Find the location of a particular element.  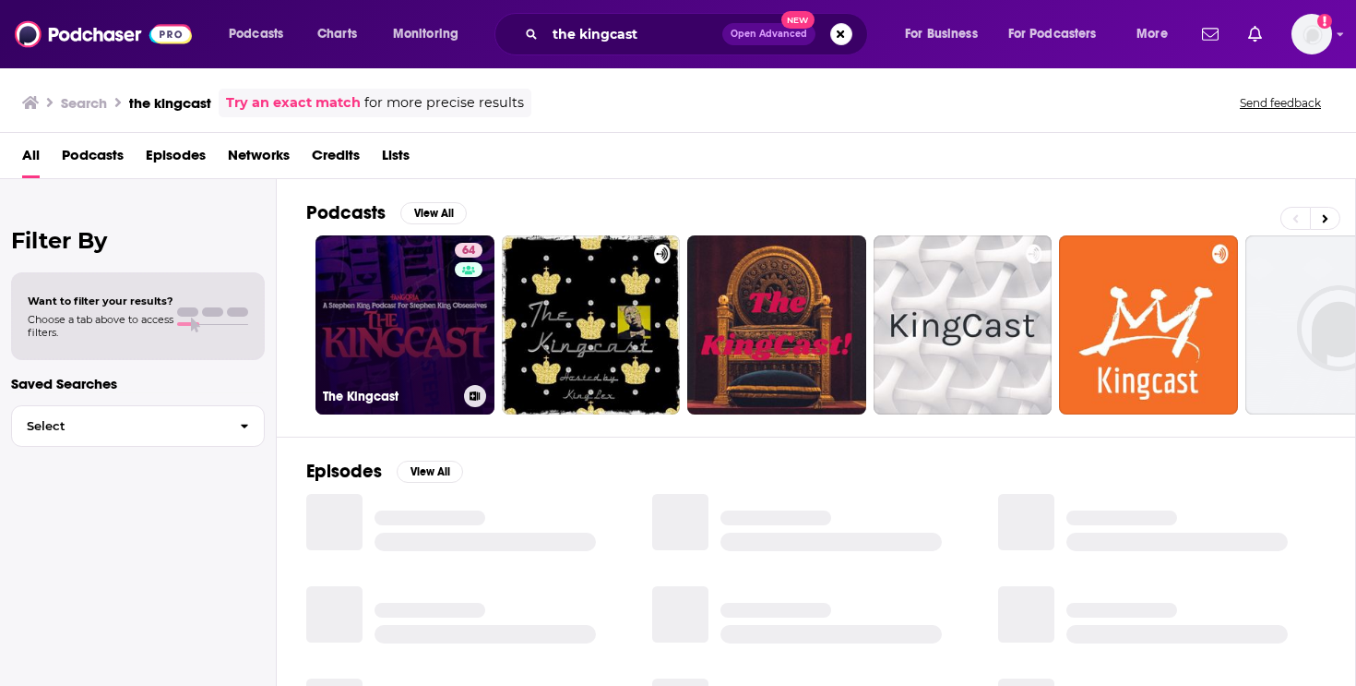

a: Lists is located at coordinates (396, 159).